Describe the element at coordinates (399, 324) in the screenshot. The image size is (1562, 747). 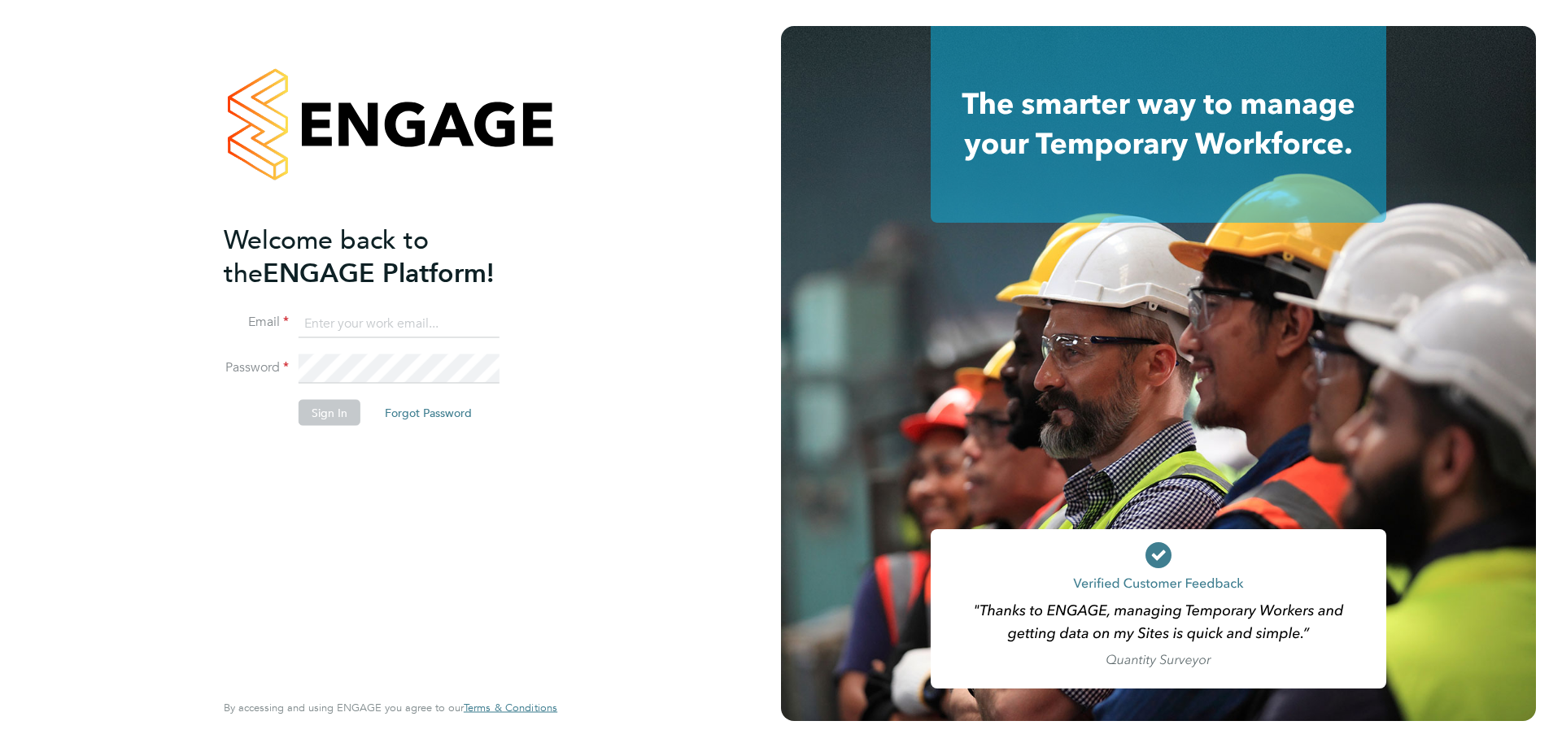
I see `input: Enter your work email...` at that location.